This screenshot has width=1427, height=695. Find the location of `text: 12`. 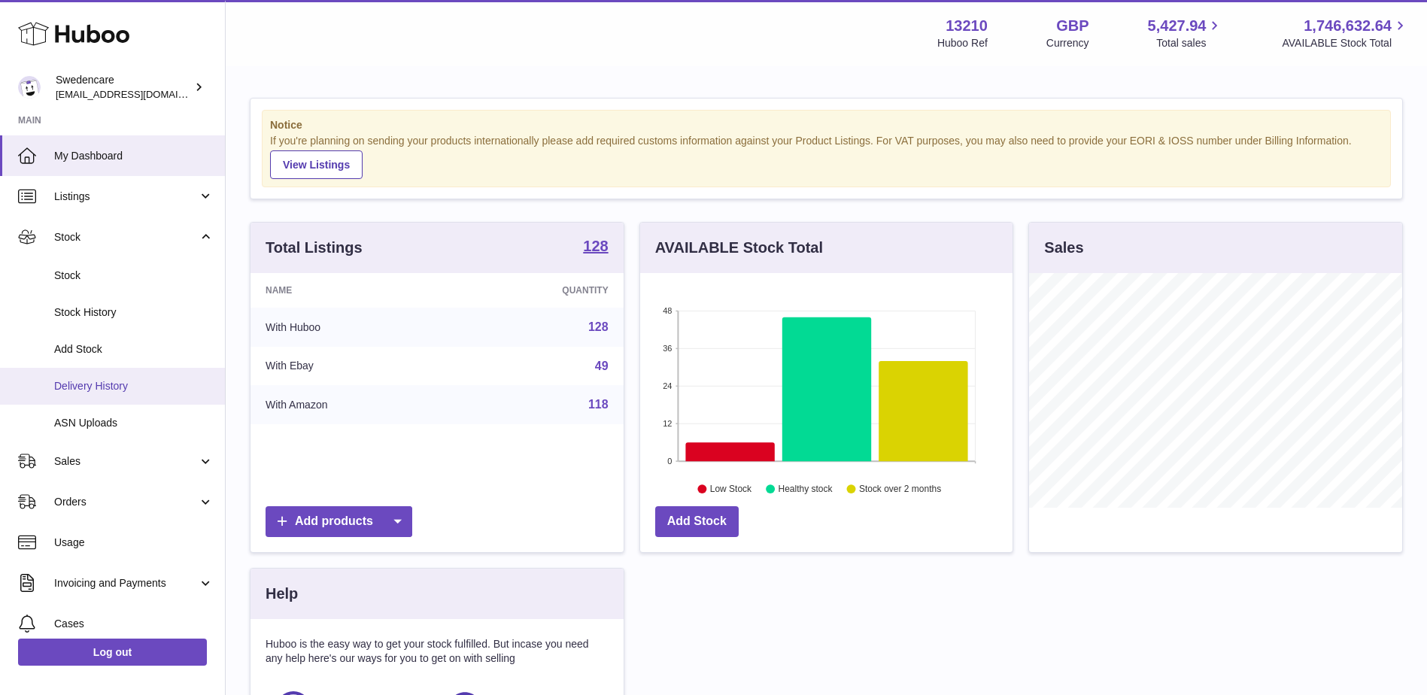

text: 12 is located at coordinates (667, 423).